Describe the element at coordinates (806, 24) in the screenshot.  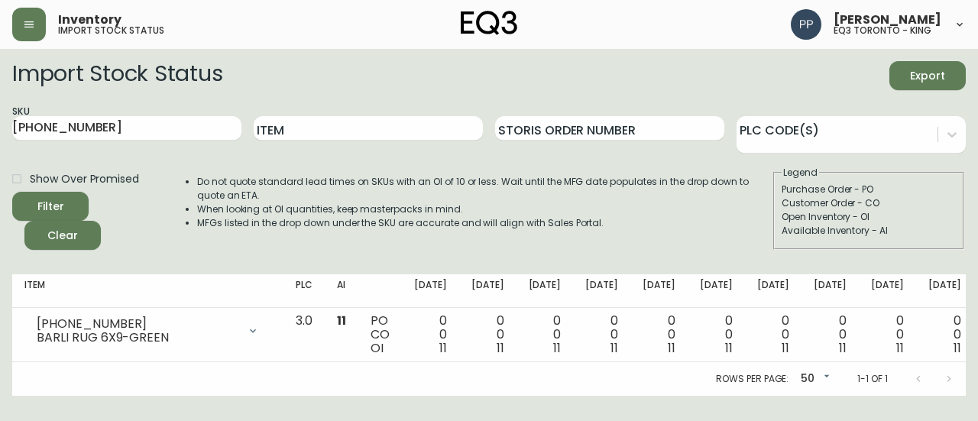
I see `img: 93ed64739deb6bac3372f15ae91c6632` at that location.